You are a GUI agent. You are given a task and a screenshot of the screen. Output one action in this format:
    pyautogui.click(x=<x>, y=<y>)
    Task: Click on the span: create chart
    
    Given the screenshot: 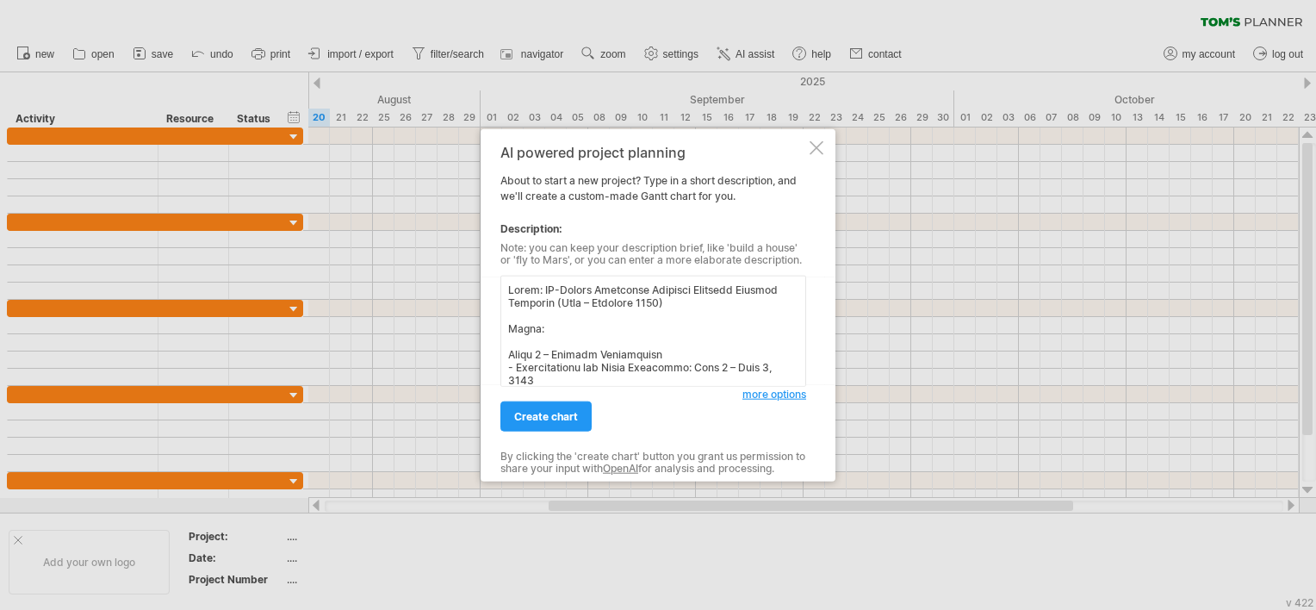 What is the action you would take?
    pyautogui.click(x=546, y=416)
    